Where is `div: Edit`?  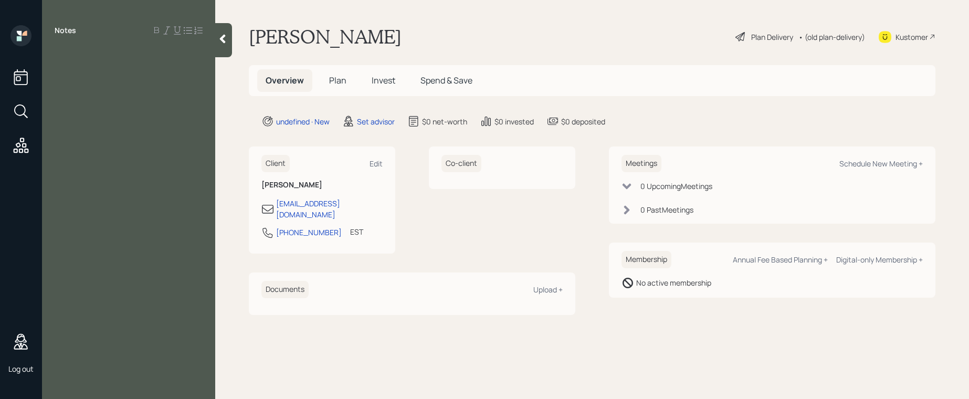
div: Edit is located at coordinates (376, 163).